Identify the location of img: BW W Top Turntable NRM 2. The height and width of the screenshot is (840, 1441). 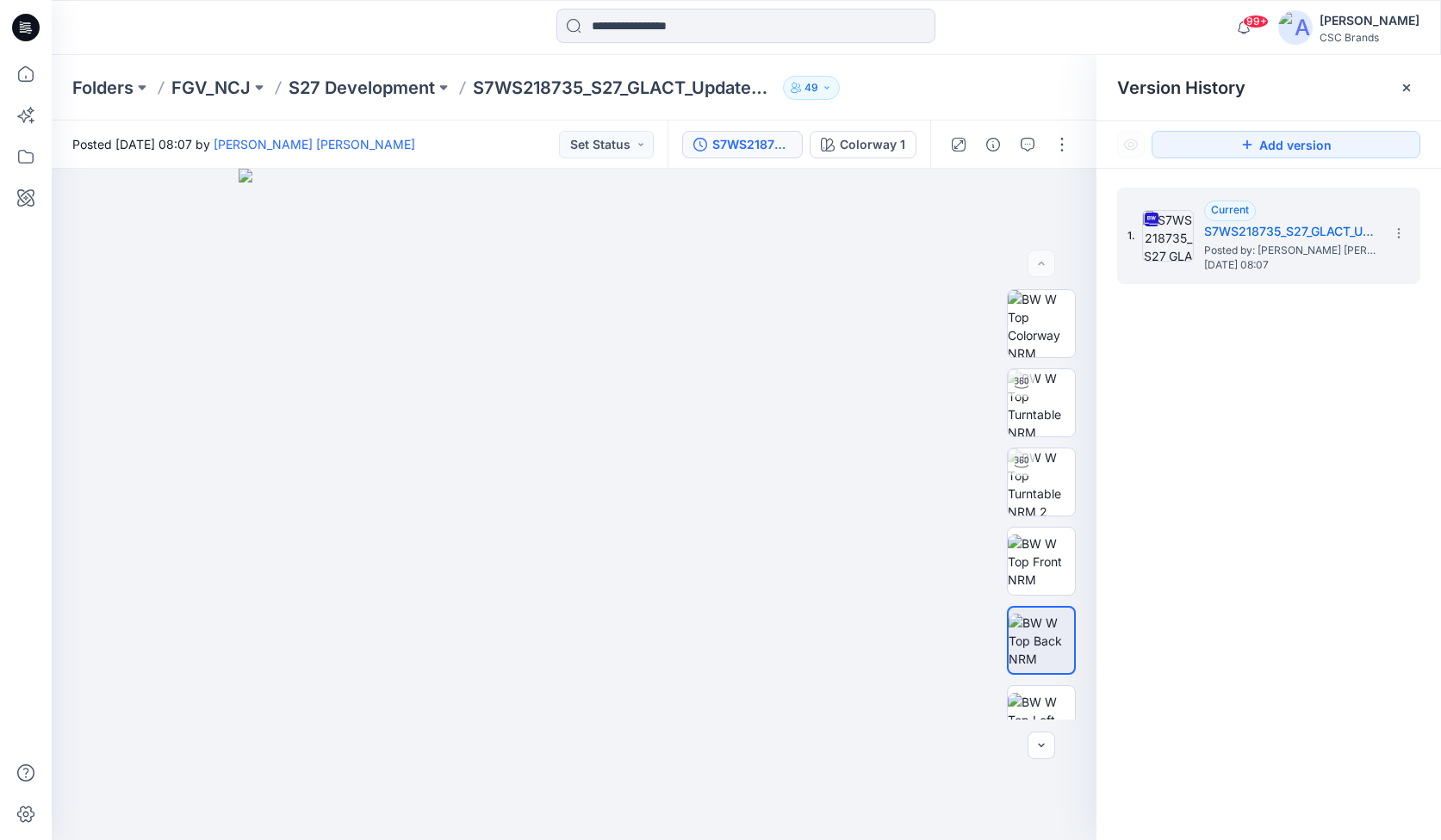
(1041, 482).